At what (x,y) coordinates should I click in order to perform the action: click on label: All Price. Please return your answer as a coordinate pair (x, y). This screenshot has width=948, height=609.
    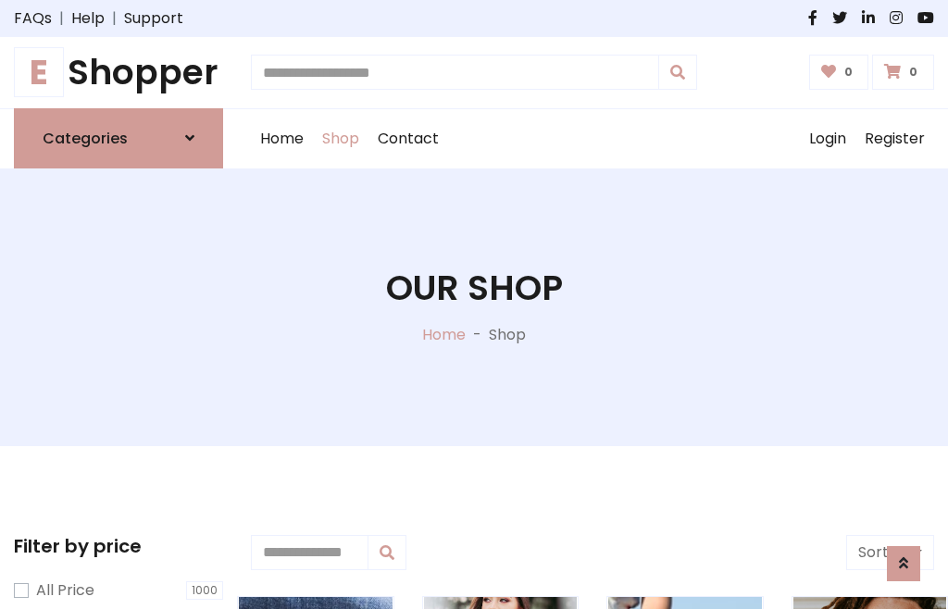
    Looking at the image, I should click on (65, 591).